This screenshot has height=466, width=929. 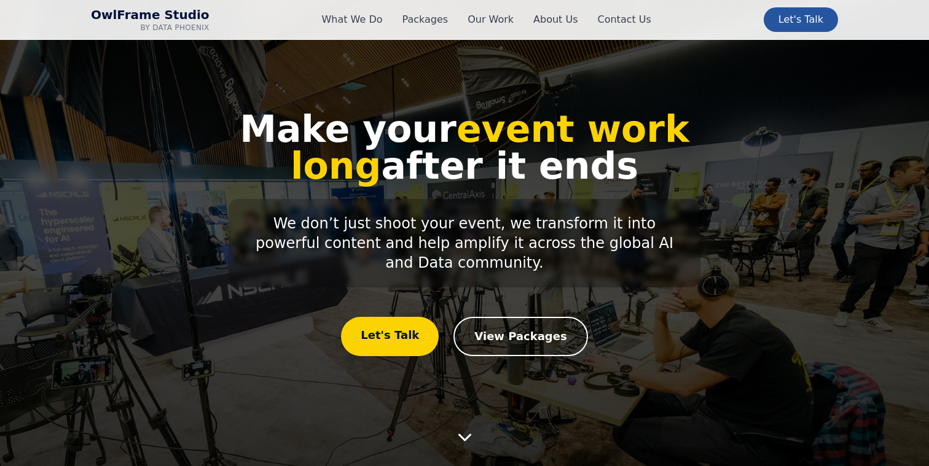 What do you see at coordinates (624, 20) in the screenshot?
I see `a: Contact Us` at bounding box center [624, 20].